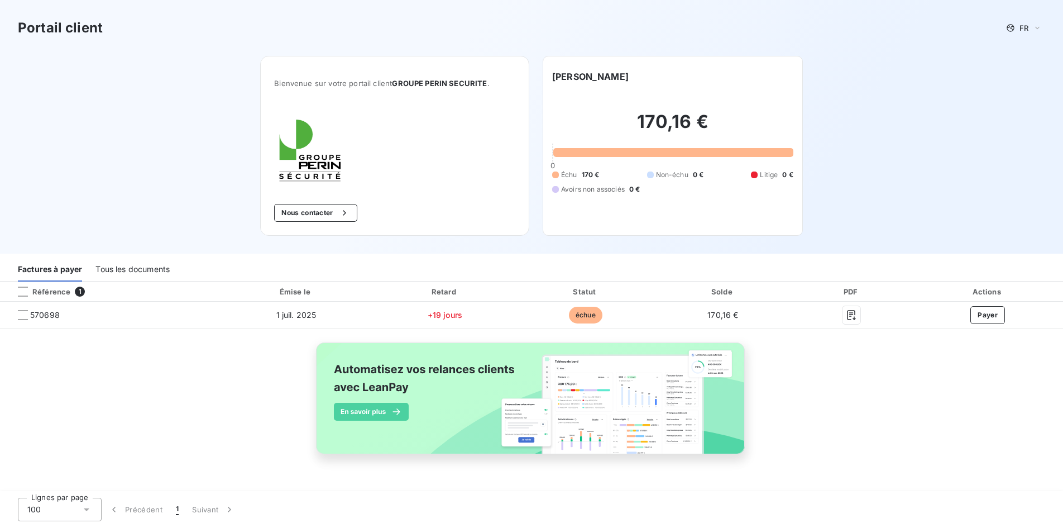 Image resolution: width=1063 pixels, height=528 pixels. What do you see at coordinates (445, 314) in the screenshot?
I see `span: +19 jours` at bounding box center [445, 314].